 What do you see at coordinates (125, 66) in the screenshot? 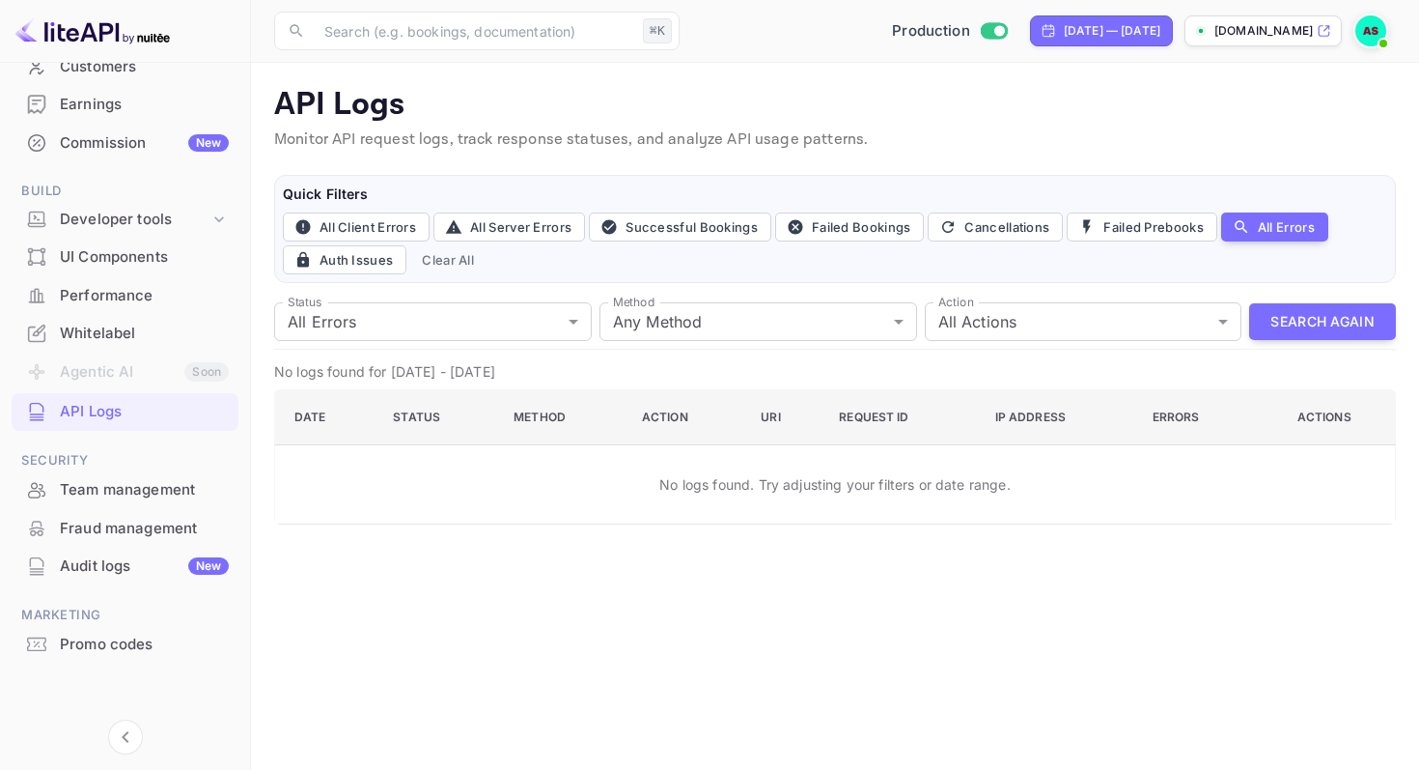
I see `a: Customers` at bounding box center [125, 66].